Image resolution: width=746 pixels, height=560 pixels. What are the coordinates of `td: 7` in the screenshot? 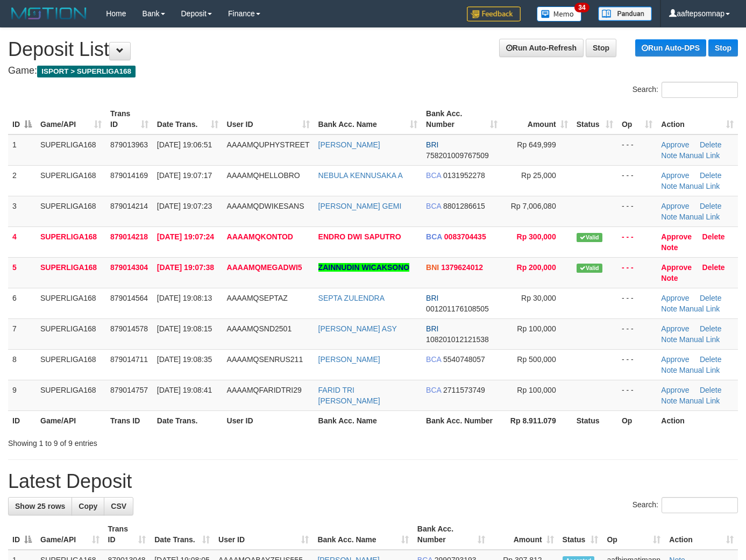 It's located at (22, 333).